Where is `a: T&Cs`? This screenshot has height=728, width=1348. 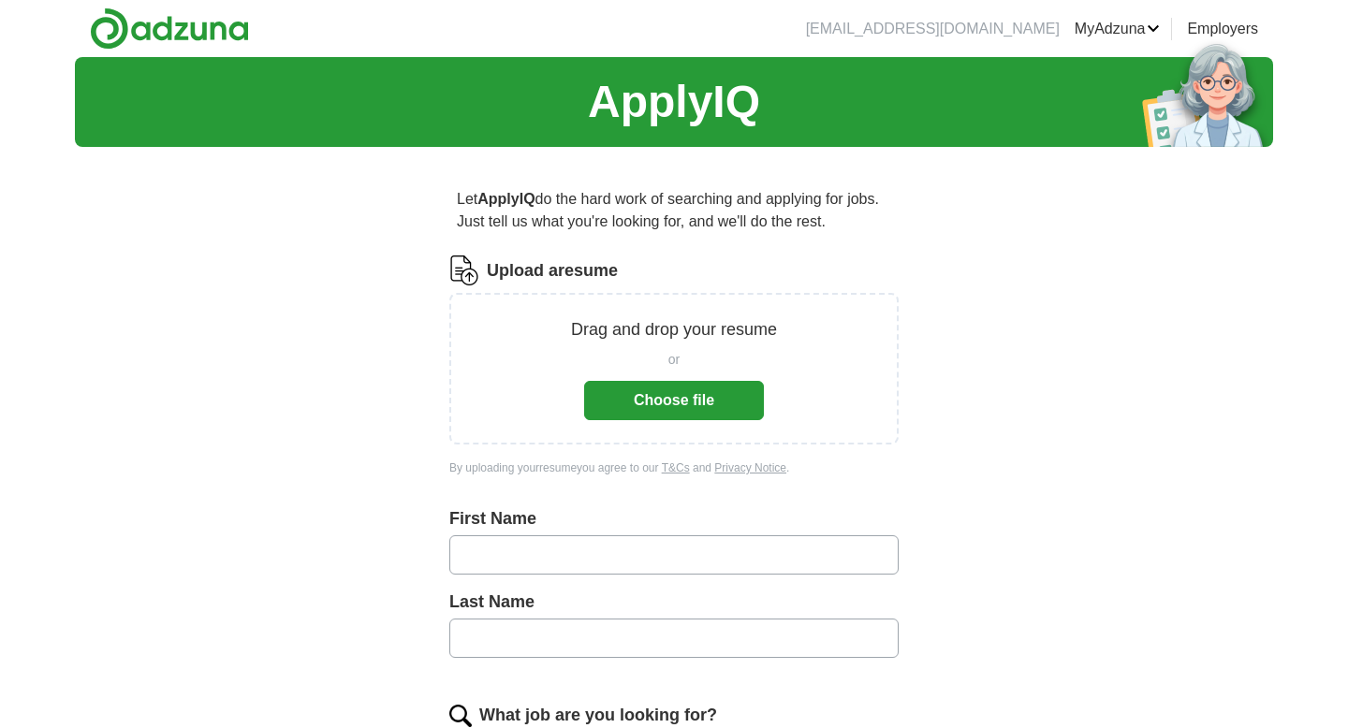
a: T&Cs is located at coordinates (676, 468).